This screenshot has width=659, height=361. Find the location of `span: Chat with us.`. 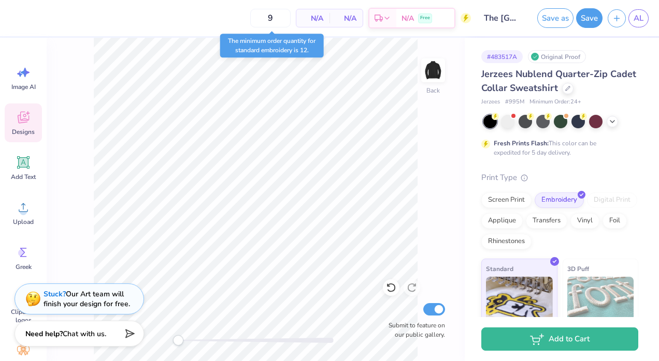

span: Chat with us. is located at coordinates (84, 334).